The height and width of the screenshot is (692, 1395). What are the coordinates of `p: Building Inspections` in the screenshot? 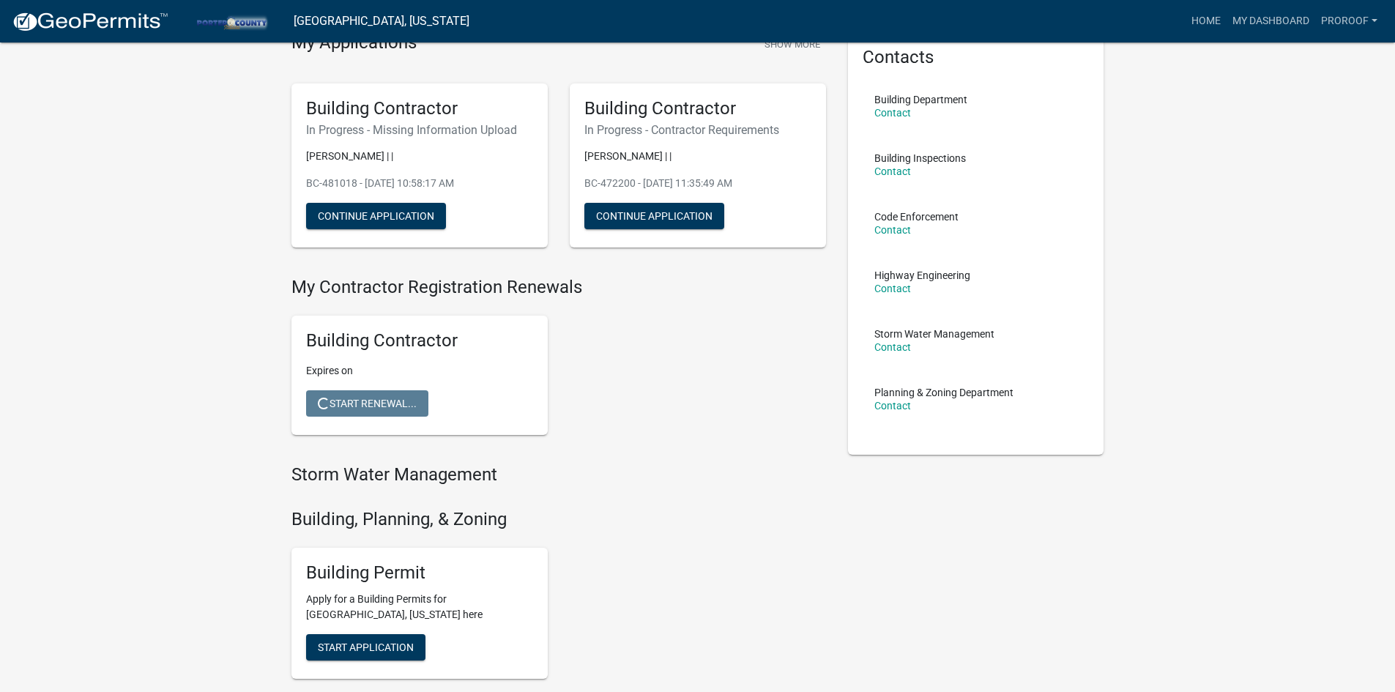 It's located at (920, 158).